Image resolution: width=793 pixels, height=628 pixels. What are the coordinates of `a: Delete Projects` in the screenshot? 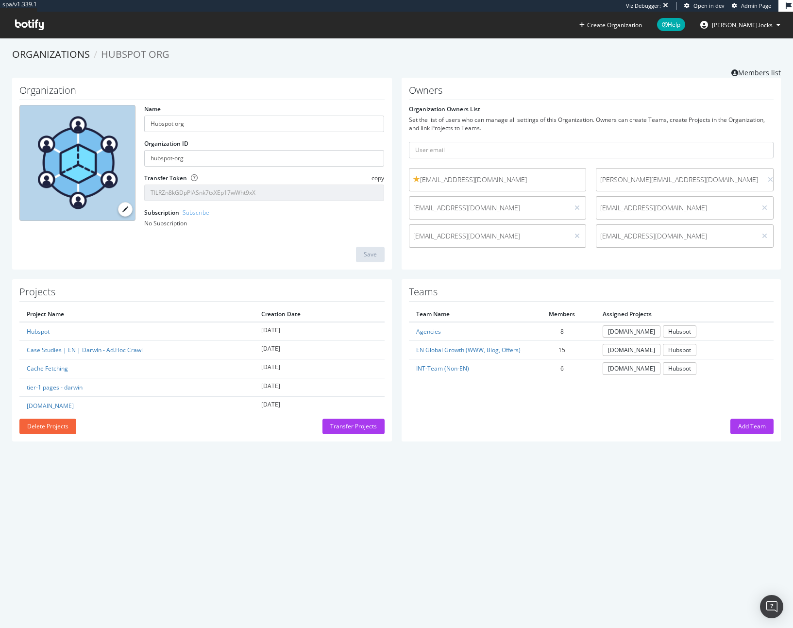 It's located at (48, 426).